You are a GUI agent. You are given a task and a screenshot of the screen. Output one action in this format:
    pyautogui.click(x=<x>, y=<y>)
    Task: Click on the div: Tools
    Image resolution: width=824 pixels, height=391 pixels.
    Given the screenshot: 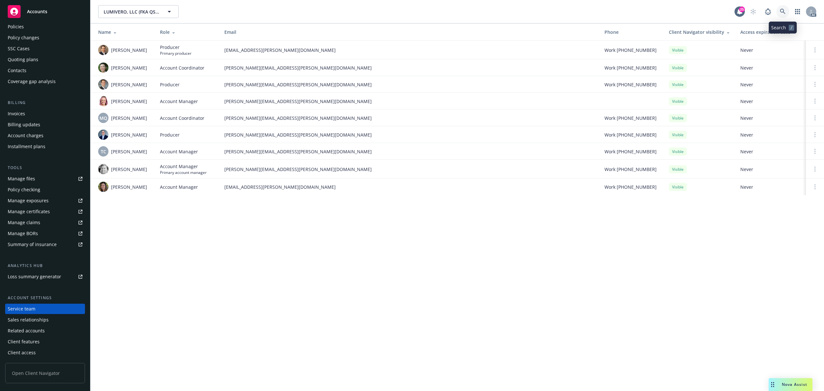 What is the action you would take?
    pyautogui.click(x=45, y=168)
    